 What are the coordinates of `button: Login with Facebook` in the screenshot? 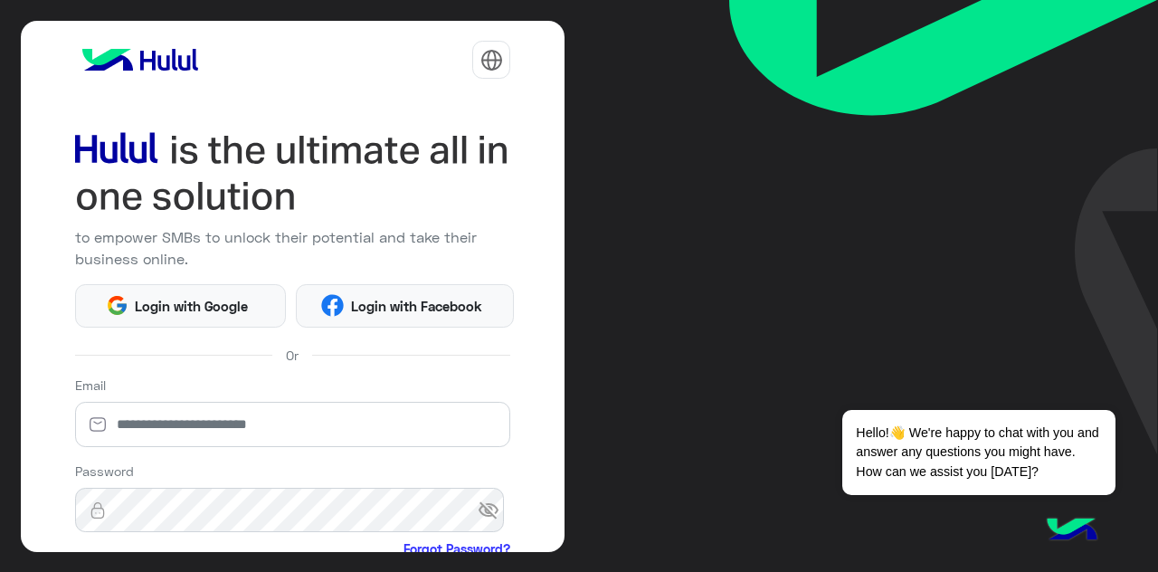 It's located at (404, 306).